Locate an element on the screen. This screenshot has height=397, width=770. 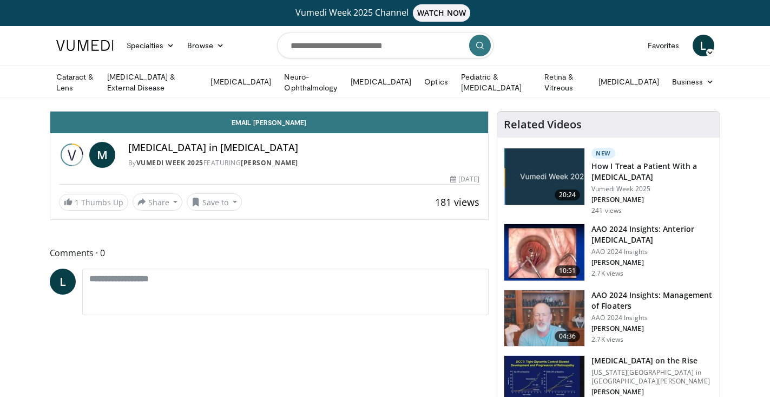
p: New is located at coordinates (604, 153).